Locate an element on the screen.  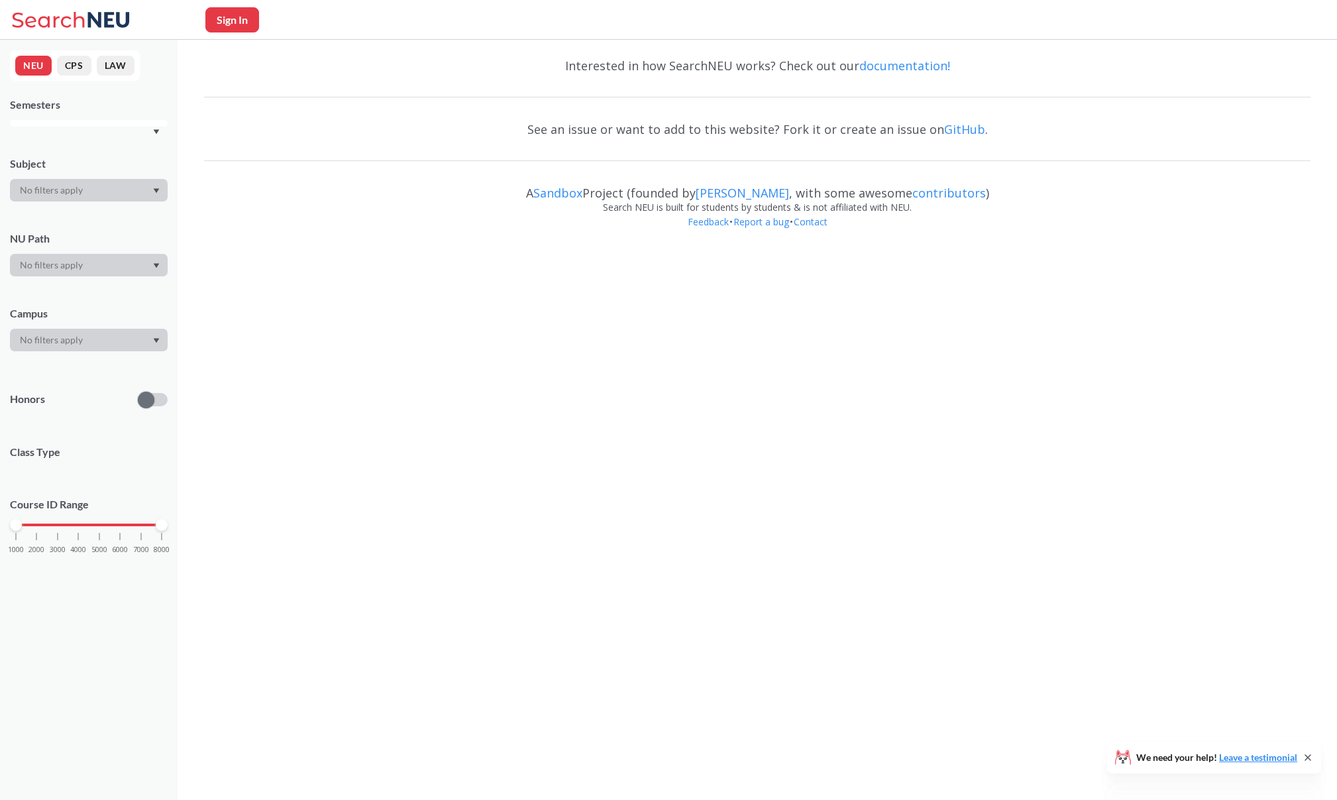
span: We need your help! is located at coordinates (1217, 757).